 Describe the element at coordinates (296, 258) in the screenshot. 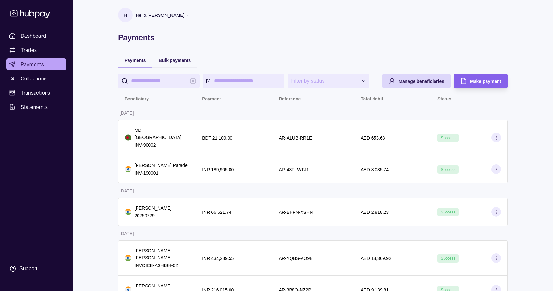

I see `p: AR-YQBS-AO9B` at that location.